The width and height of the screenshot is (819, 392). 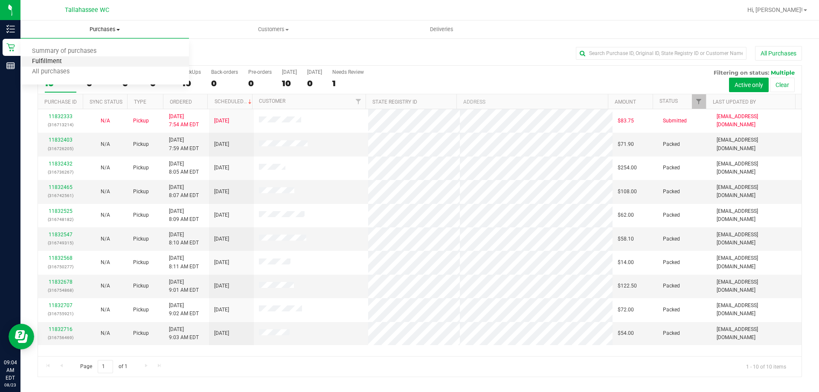 I want to click on p: (316713214), so click(x=60, y=125).